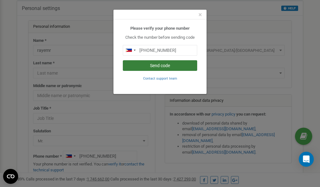 This screenshot has height=187, width=320. What do you see at coordinates (130, 50) in the screenshot?
I see `div: Telephone country code` at bounding box center [130, 50].